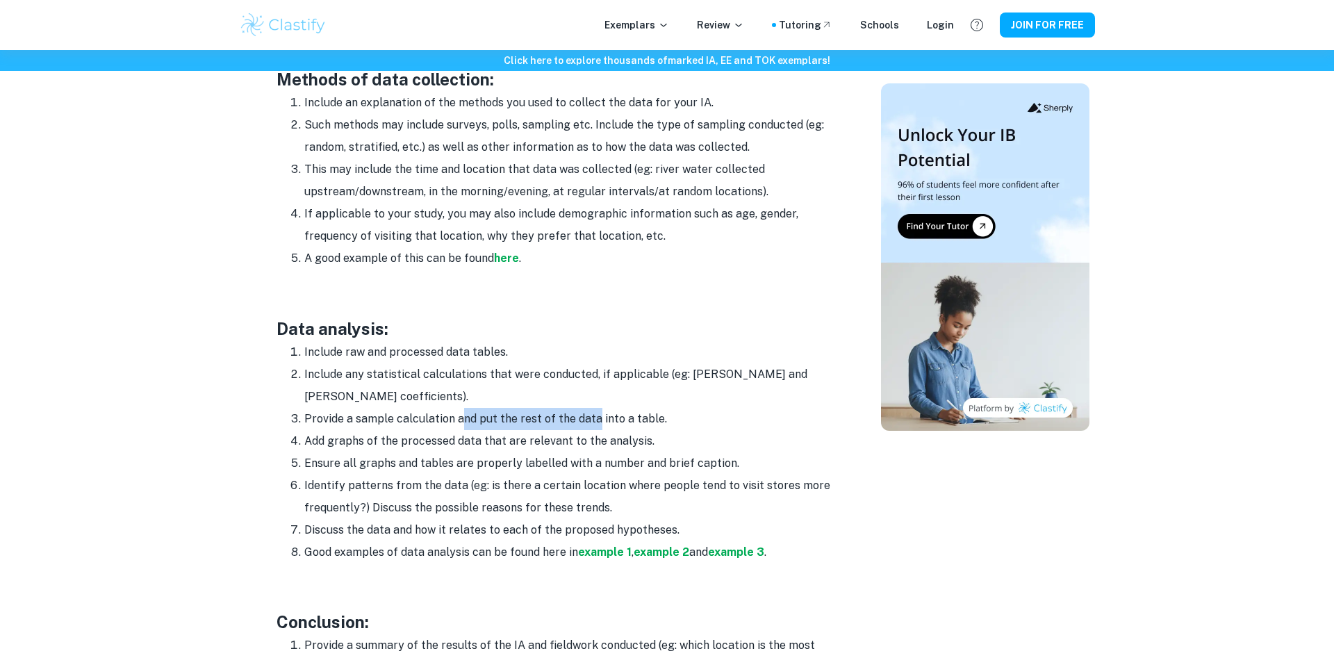 This screenshot has height=658, width=1334. What do you see at coordinates (569, 103) in the screenshot?
I see `li: Include an explanation of the methods you used to collect the data for your IA.` at bounding box center [569, 103].